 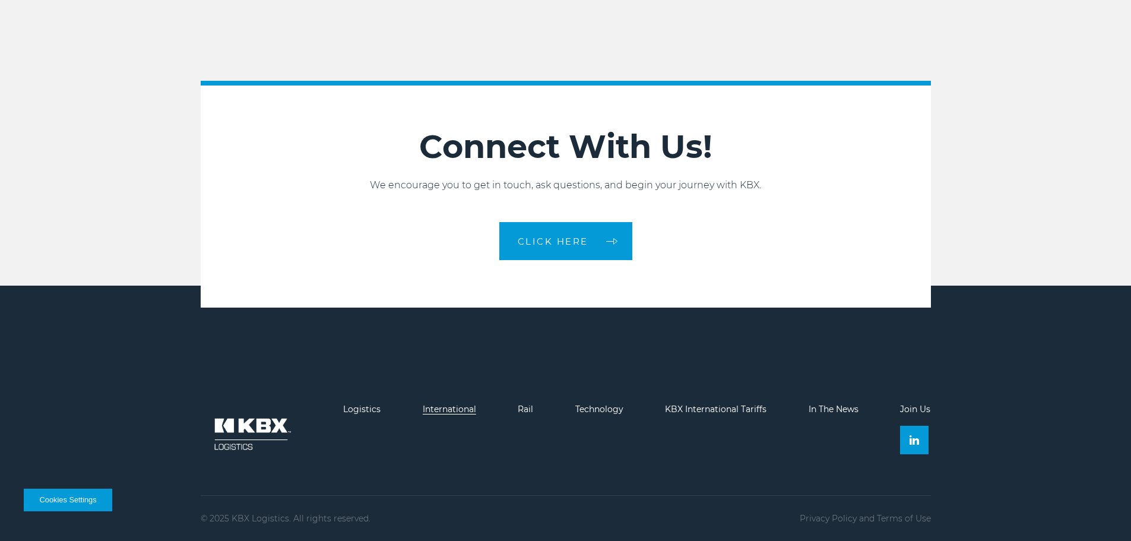 I want to click on a: In The News, so click(x=833, y=409).